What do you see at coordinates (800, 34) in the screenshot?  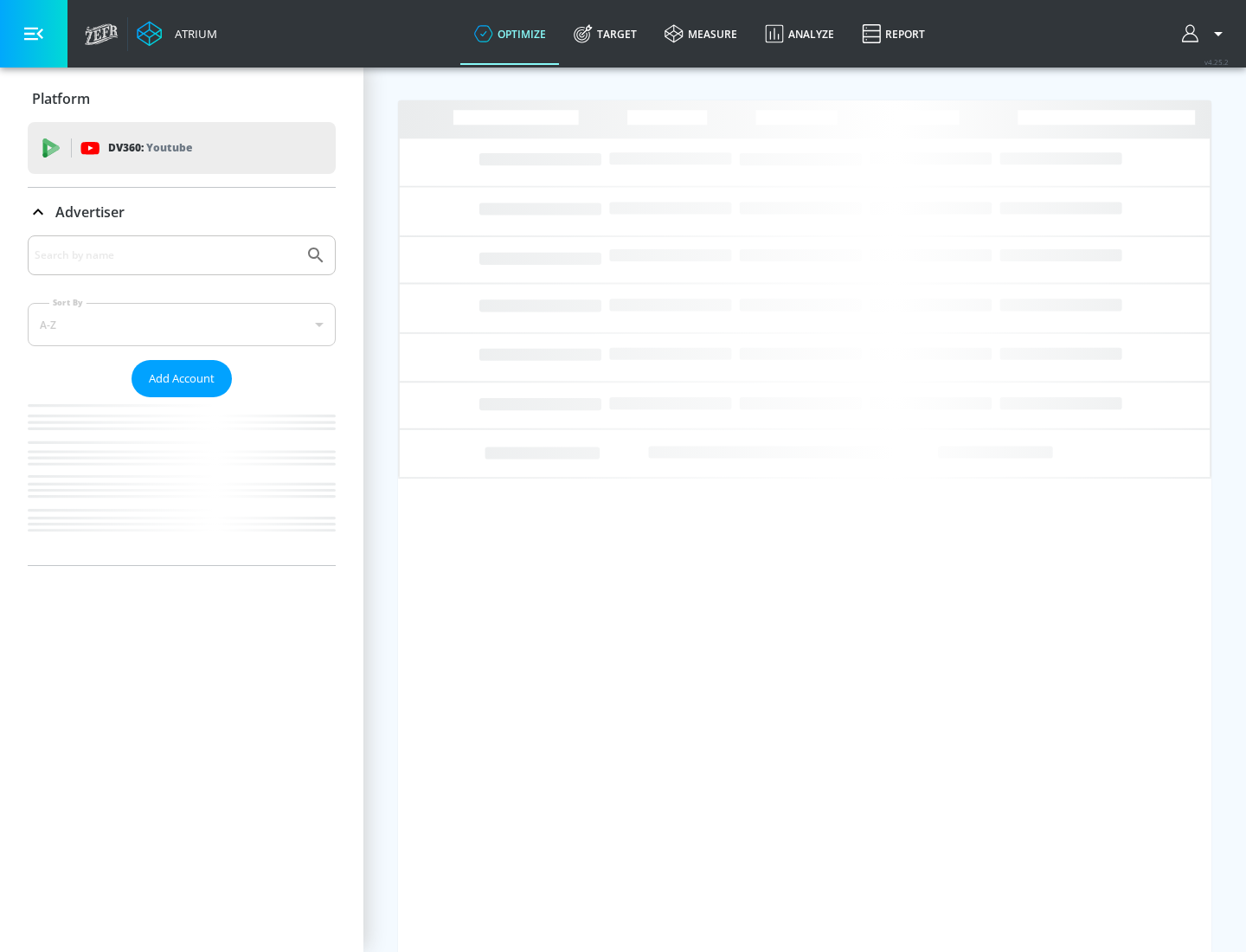 I see `a: Analyze` at bounding box center [800, 34].